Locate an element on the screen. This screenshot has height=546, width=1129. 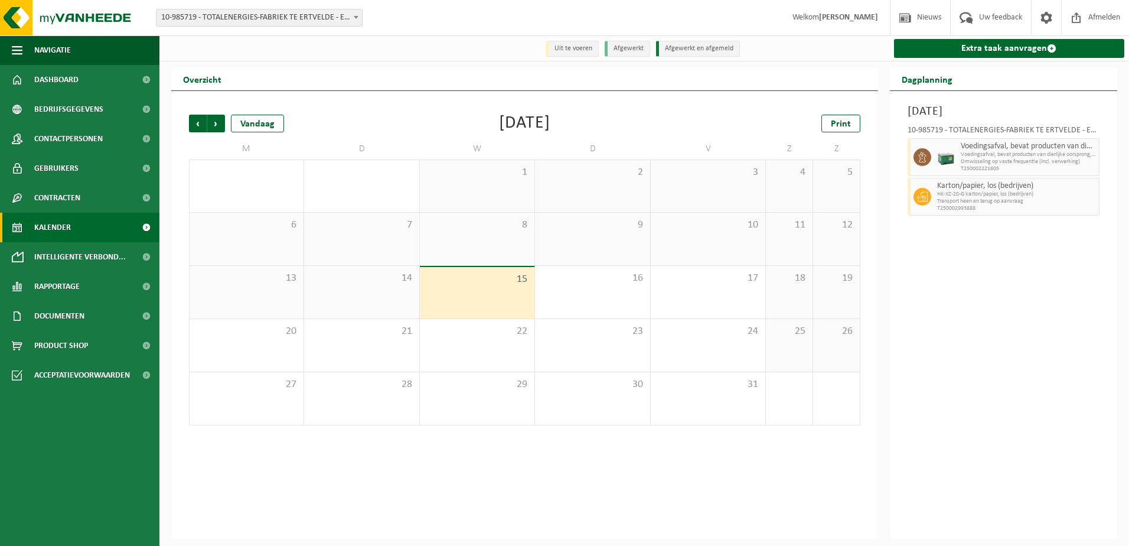
span: 14 is located at coordinates (361, 278).